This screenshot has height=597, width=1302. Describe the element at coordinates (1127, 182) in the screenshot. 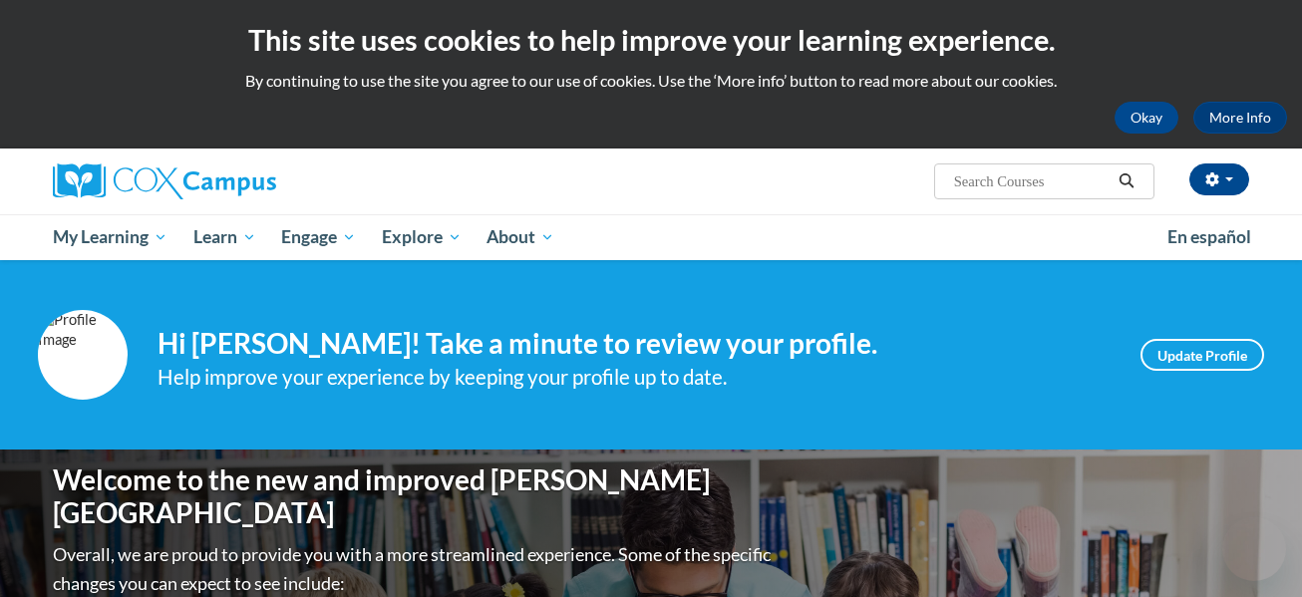

I see `button: Search` at that location.